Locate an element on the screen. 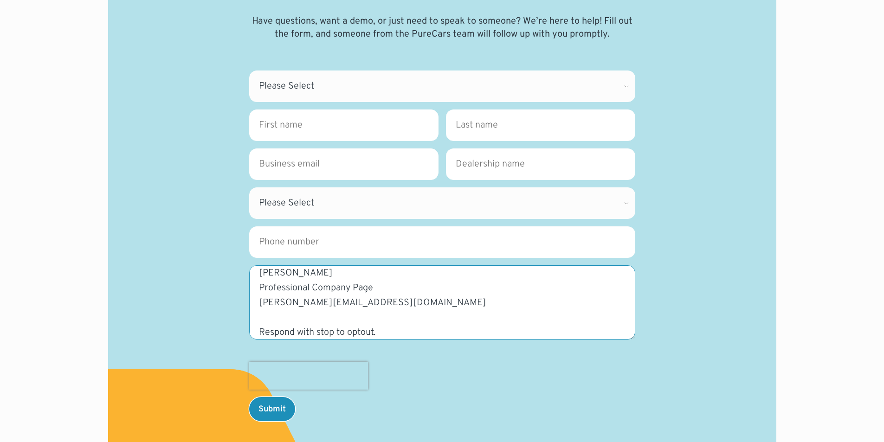 This screenshot has height=442, width=884. input: Last name is located at coordinates (541, 125).